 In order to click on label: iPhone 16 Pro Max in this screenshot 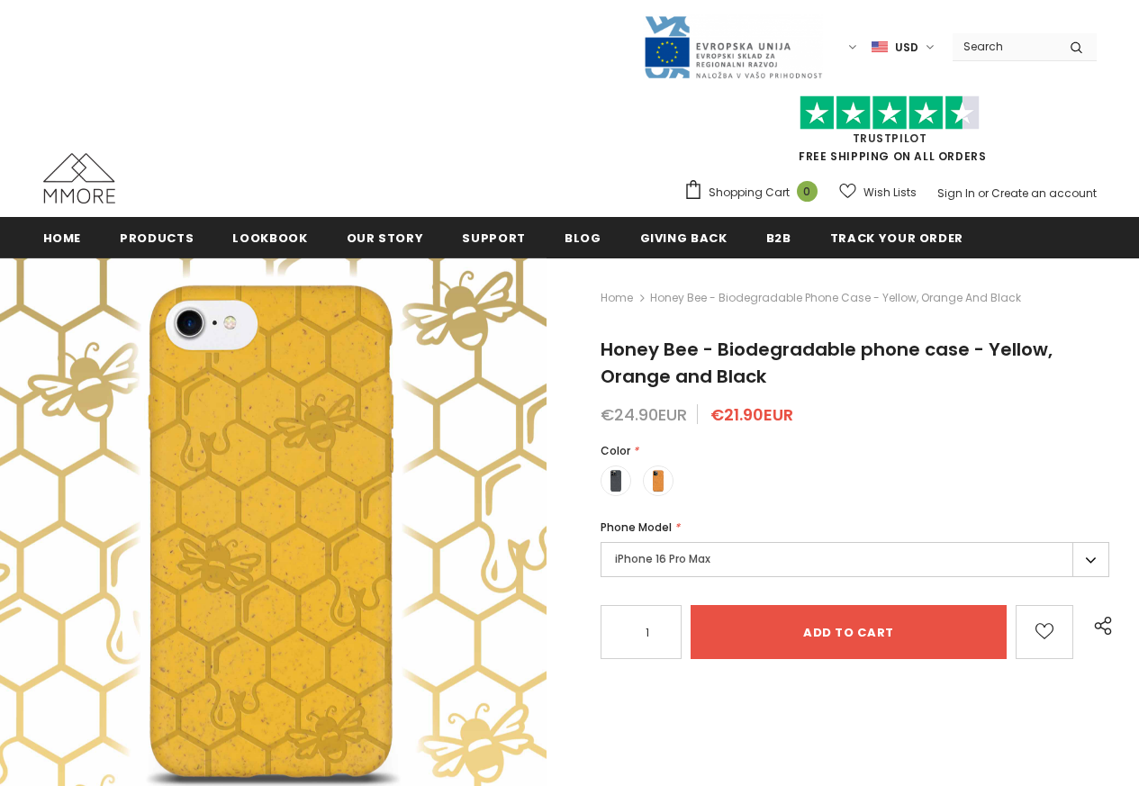, I will do `click(854, 559)`.